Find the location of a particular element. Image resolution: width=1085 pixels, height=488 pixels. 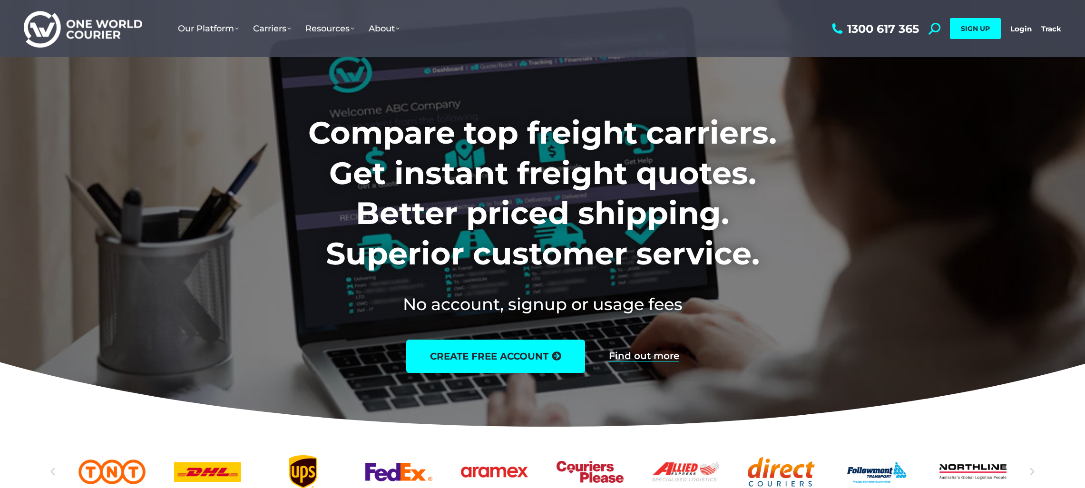

a: create free account is located at coordinates (496, 356).